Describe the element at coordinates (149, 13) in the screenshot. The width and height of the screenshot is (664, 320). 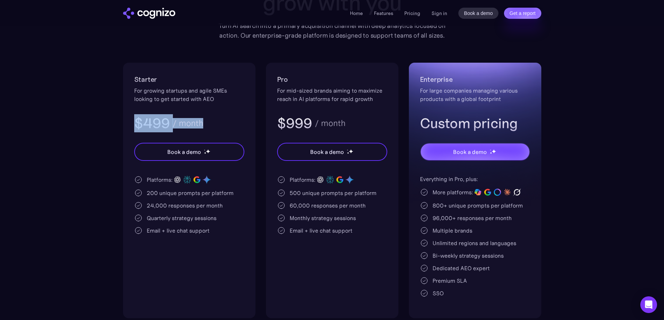
I see `img: cognizo logo` at that location.